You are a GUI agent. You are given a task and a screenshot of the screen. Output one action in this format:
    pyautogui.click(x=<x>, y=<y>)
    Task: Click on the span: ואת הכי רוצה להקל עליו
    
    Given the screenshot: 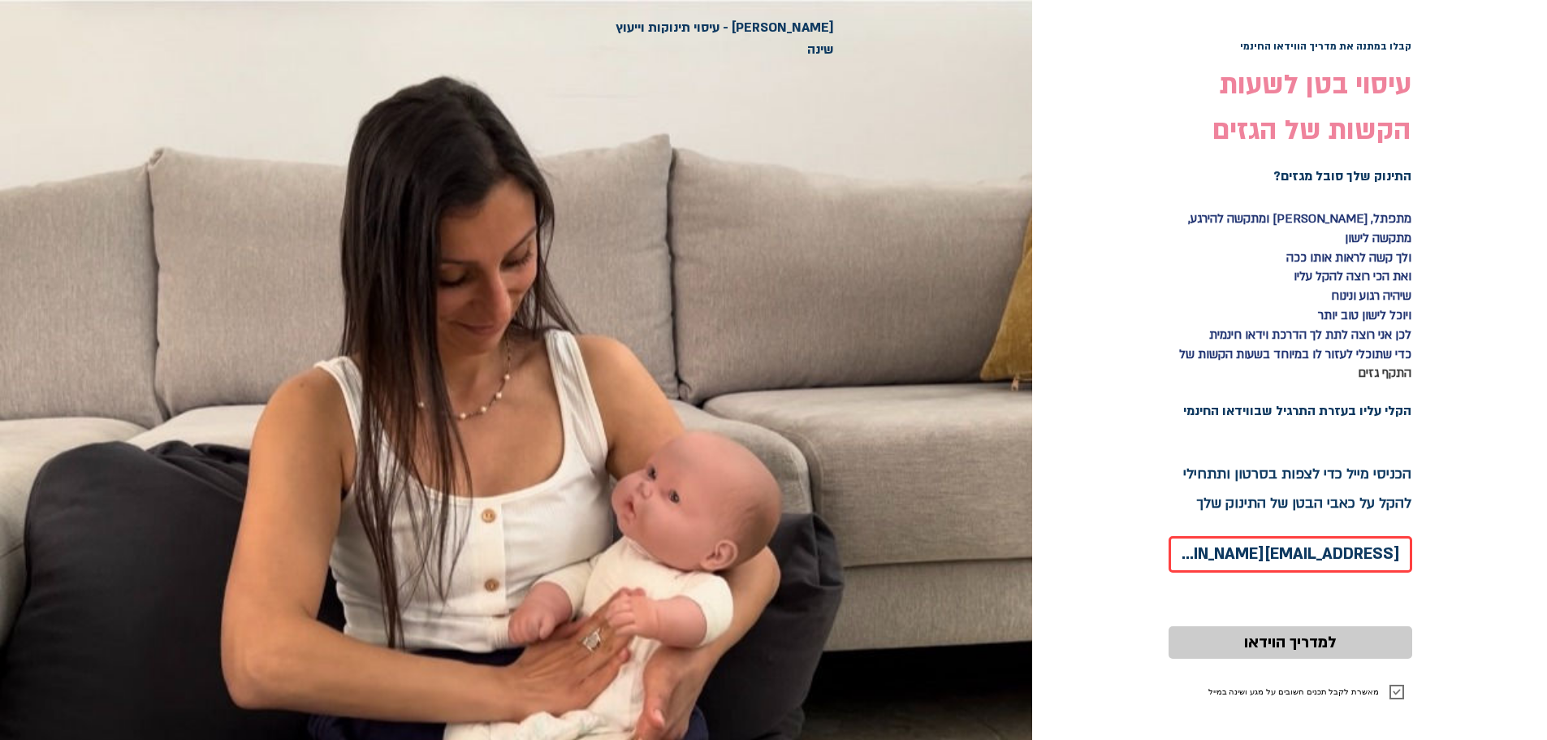 What is the action you would take?
    pyautogui.click(x=1352, y=276)
    